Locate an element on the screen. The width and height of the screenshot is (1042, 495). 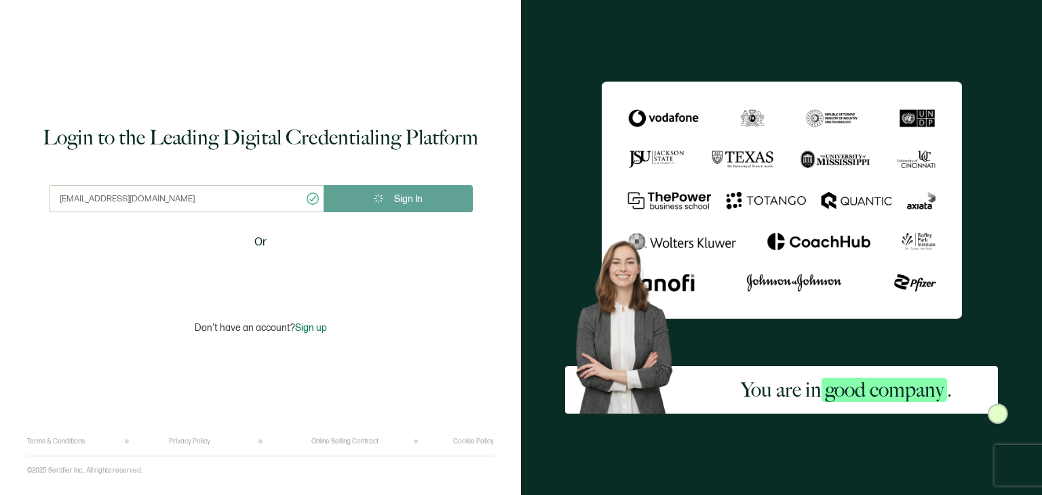
p: Don't have an account? is located at coordinates (261, 328).